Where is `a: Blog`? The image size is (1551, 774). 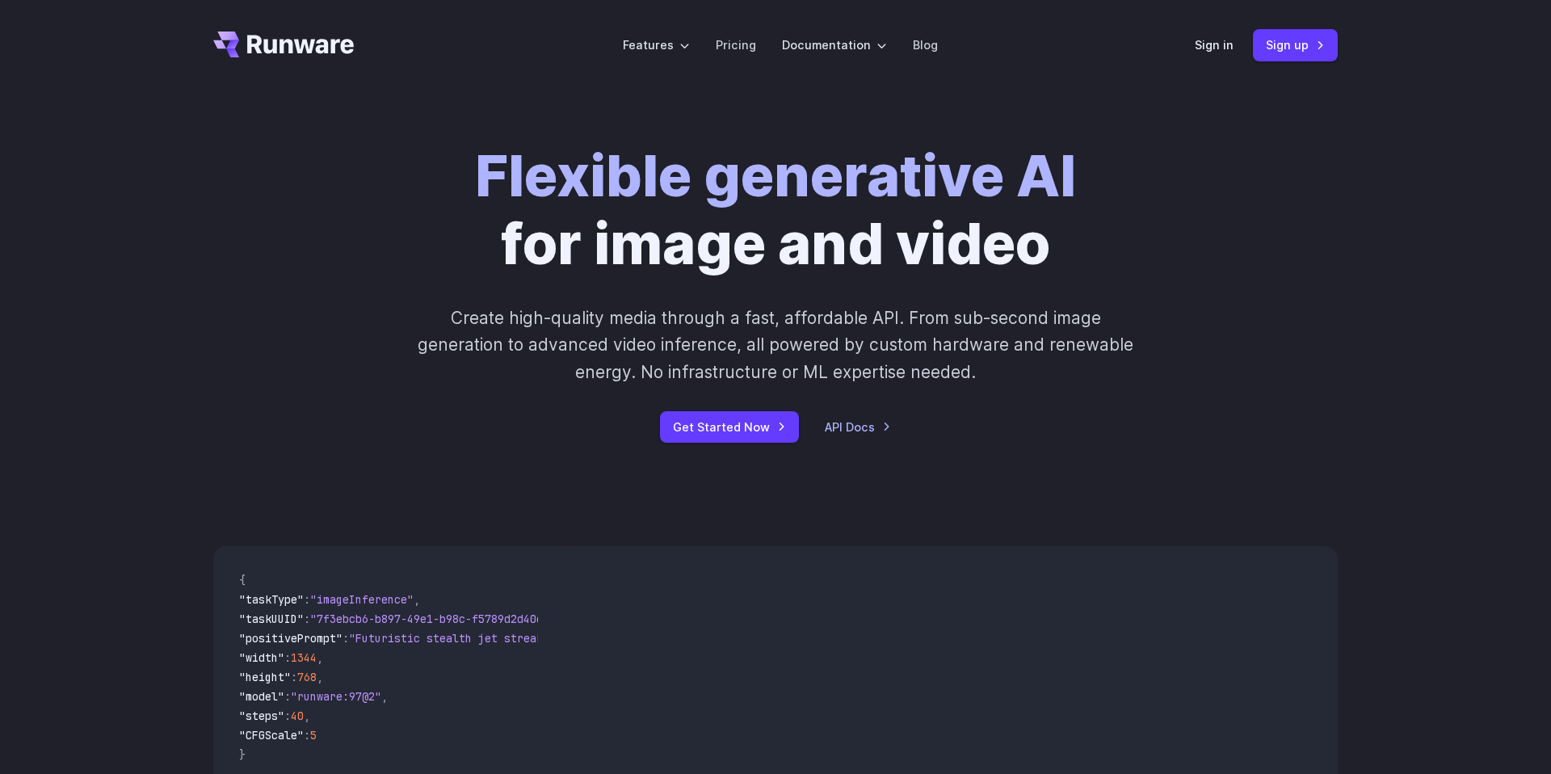
a: Blog is located at coordinates (925, 44).